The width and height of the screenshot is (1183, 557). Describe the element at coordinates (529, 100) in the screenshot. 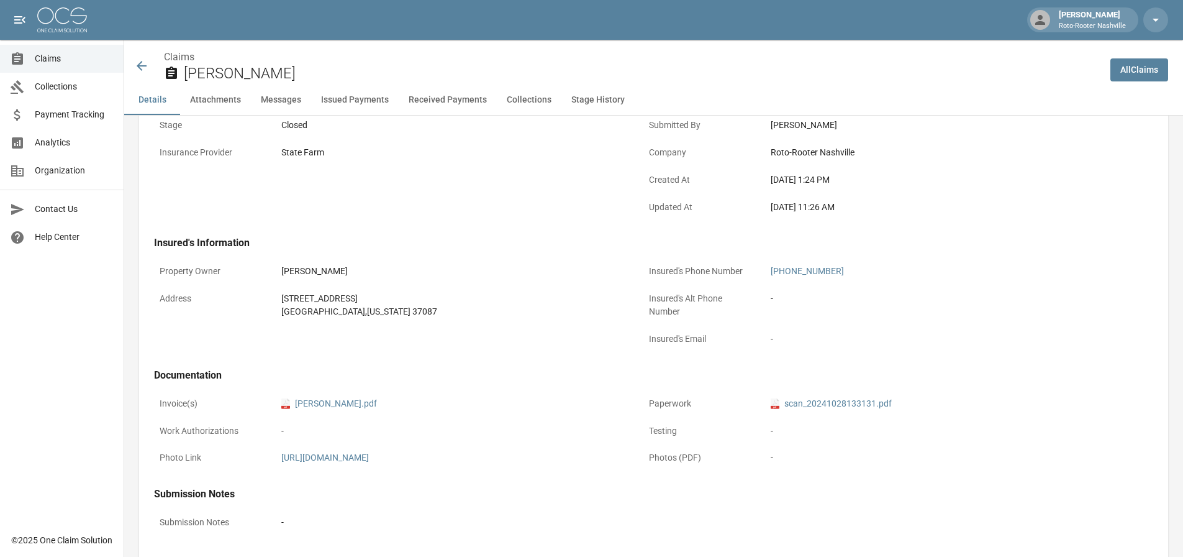

I see `button: Collections` at that location.